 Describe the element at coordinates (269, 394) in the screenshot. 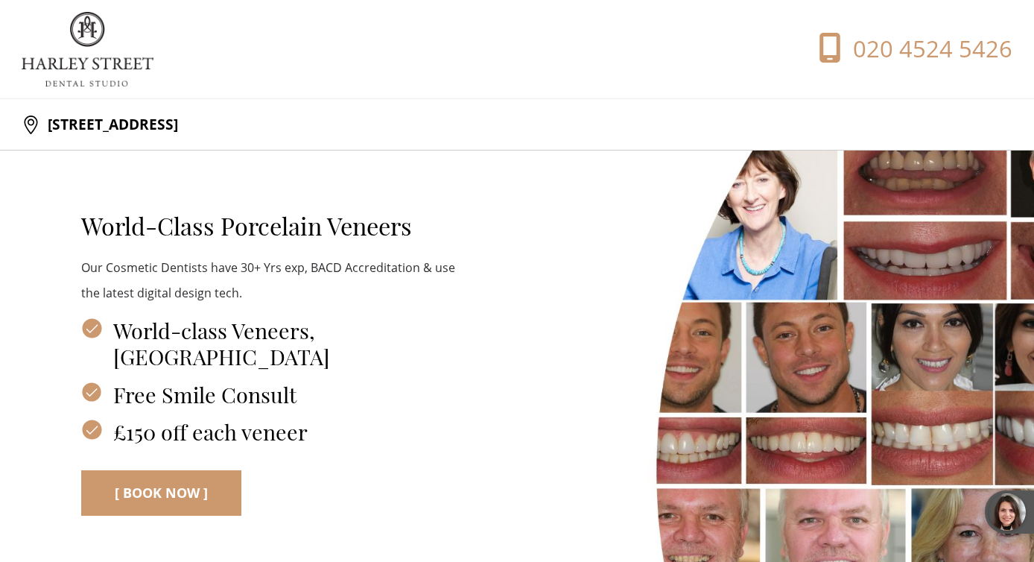

I see `h3: Free Smile Consult` at that location.